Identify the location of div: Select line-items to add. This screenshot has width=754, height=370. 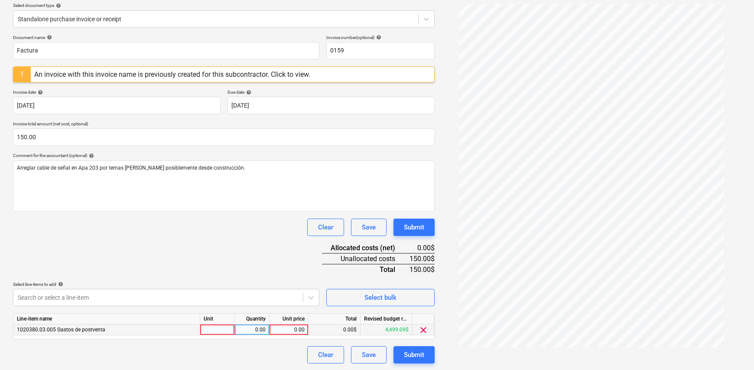
(166, 284).